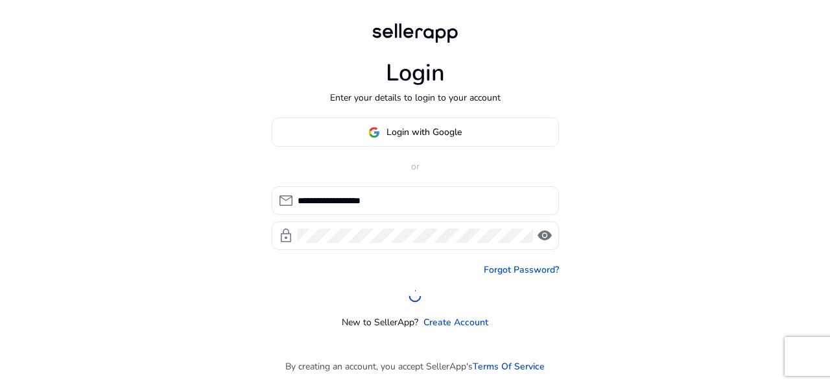 Image resolution: width=830 pixels, height=385 pixels. What do you see at coordinates (415, 73) in the screenshot?
I see `h1: Login` at bounding box center [415, 73].